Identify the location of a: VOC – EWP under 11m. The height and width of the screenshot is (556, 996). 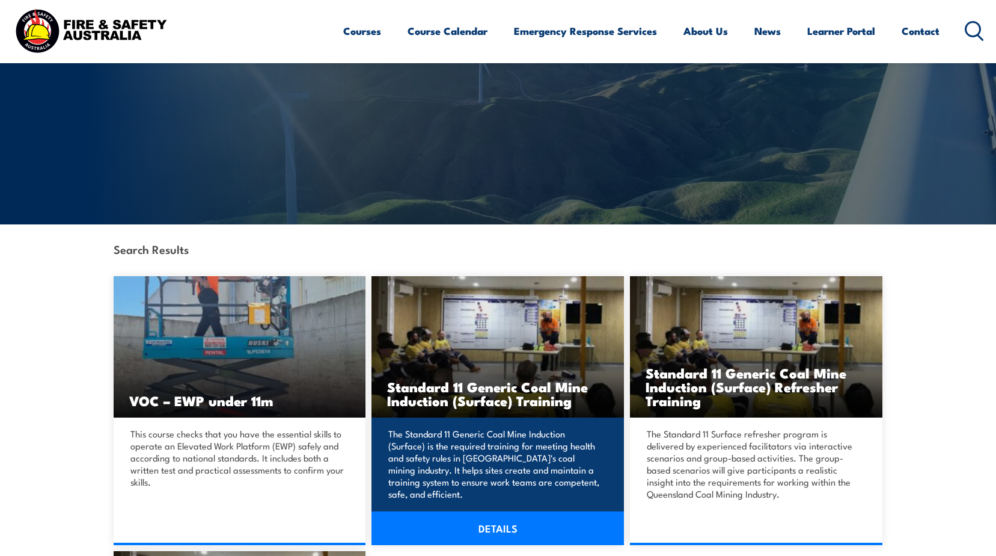
(240, 346).